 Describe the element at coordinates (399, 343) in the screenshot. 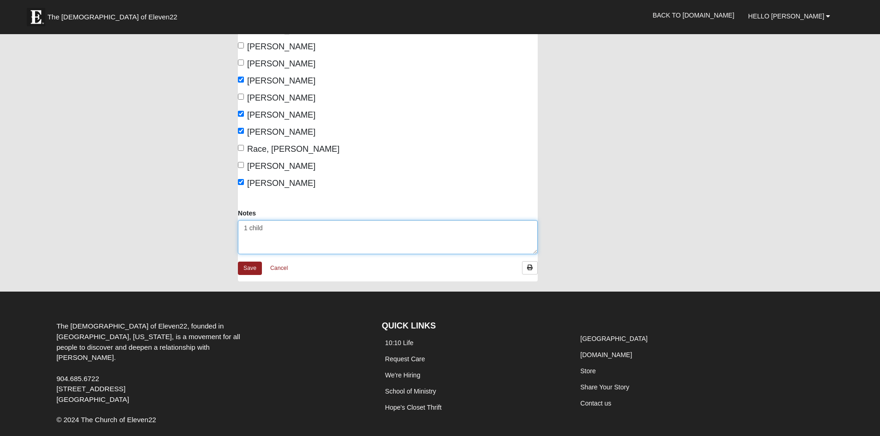

I see `a: 10:10 Life` at that location.